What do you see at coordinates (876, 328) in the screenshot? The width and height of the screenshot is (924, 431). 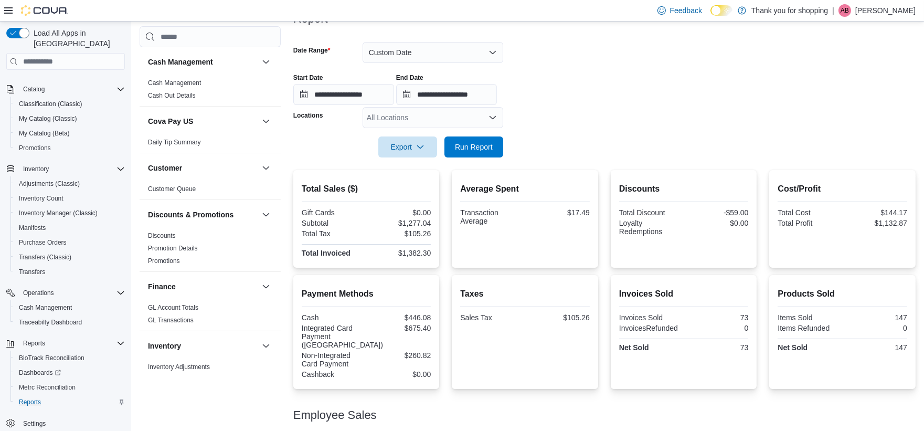 I see `div: 0` at bounding box center [876, 328].